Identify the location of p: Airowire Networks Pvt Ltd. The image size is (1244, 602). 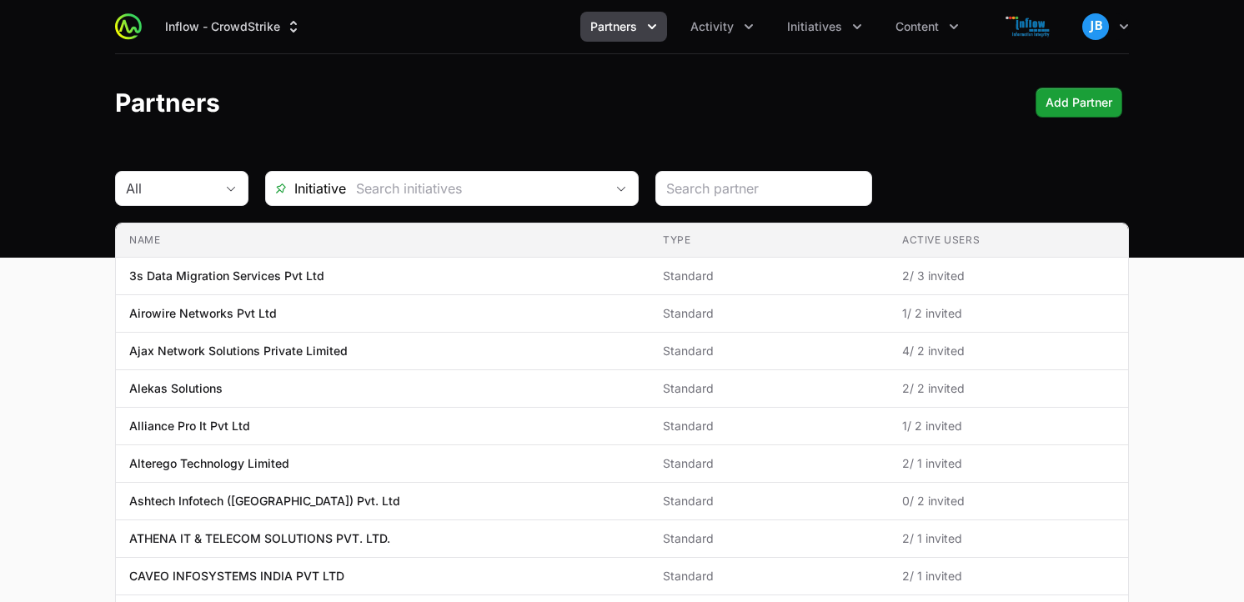
(203, 313).